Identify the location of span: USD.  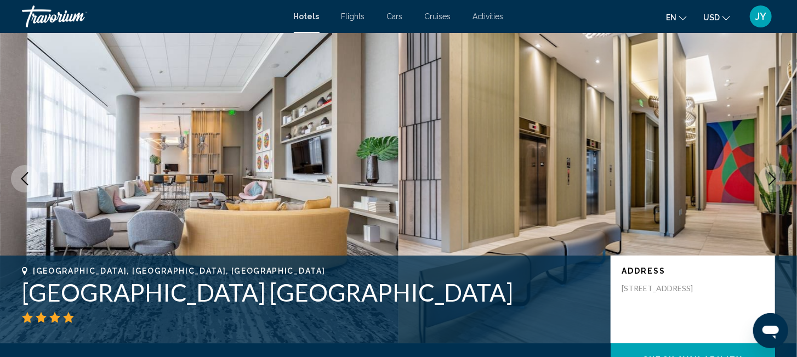
(711, 18).